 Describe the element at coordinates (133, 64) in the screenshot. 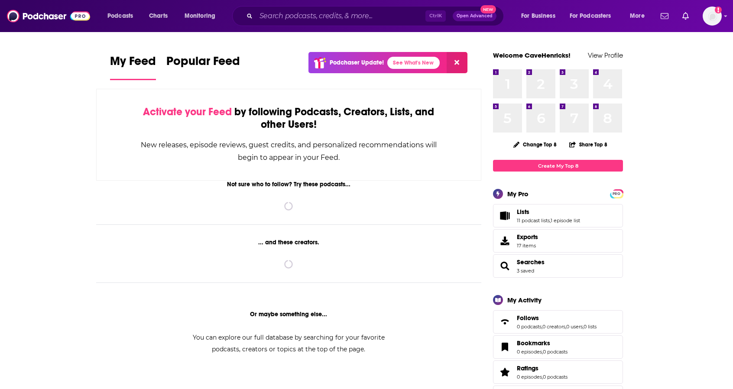

I see `span: My Feed` at that location.